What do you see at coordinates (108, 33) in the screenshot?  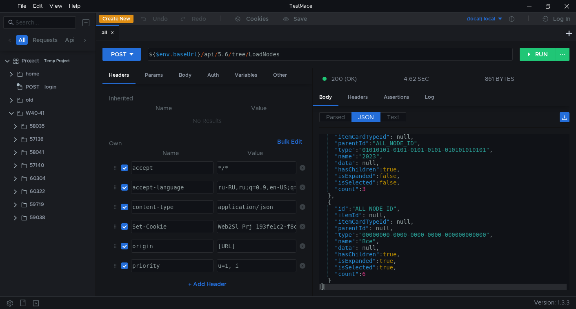 I see `div: all` at bounding box center [108, 33].